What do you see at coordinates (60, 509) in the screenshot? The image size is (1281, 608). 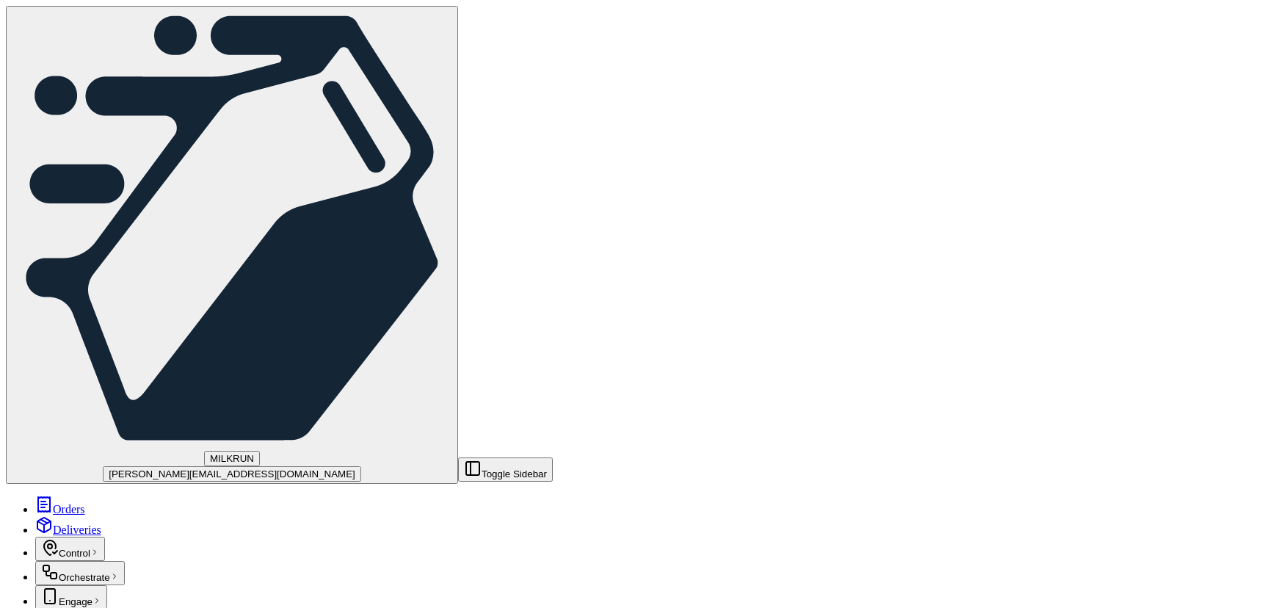 I see `a: Orders` at bounding box center [60, 509].